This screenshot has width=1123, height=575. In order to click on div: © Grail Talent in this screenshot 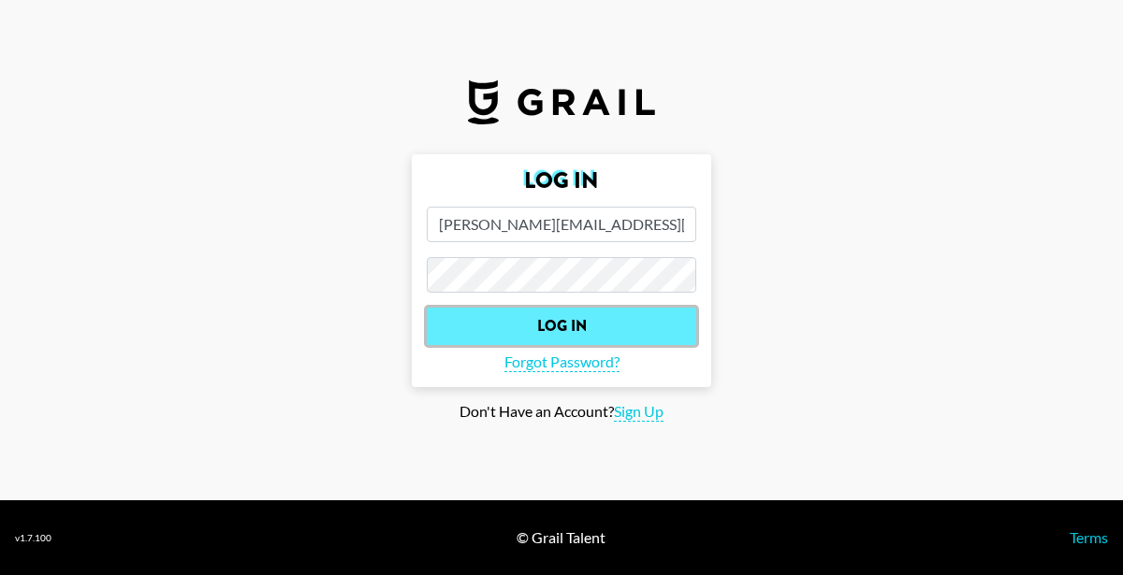, I will do `click(560, 538)`.